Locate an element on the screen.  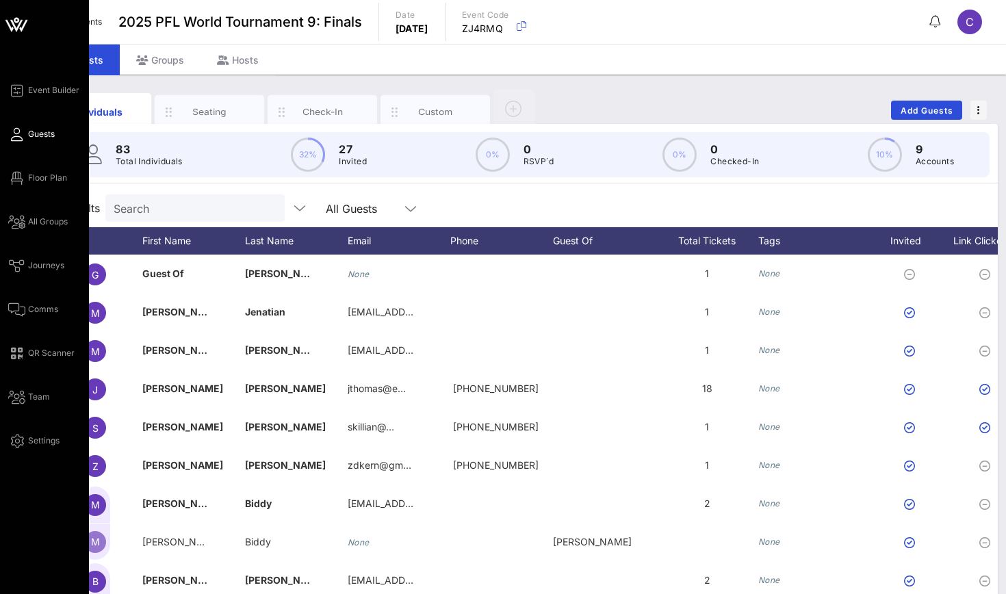
p: skillian@… is located at coordinates (371, 427).